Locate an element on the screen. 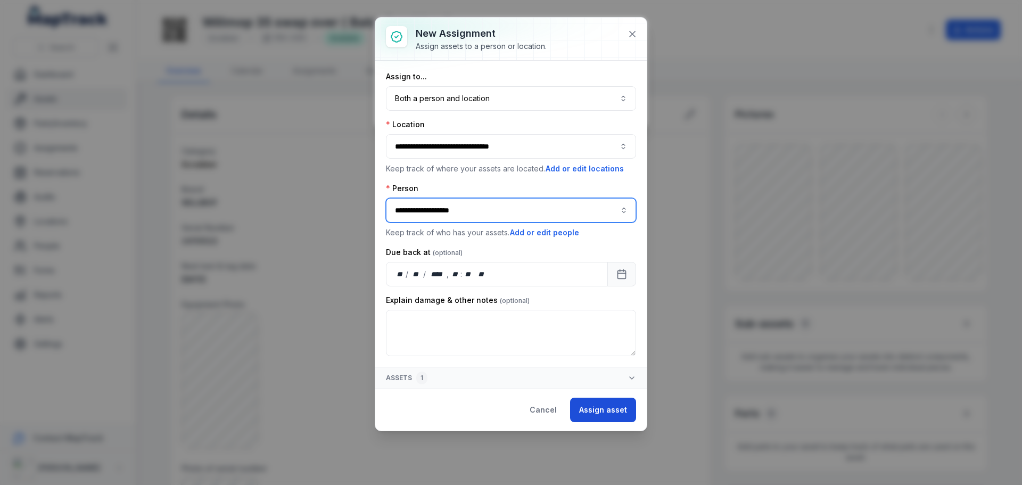 The height and width of the screenshot is (485, 1022). div: am/pm, is located at coordinates (482, 274).